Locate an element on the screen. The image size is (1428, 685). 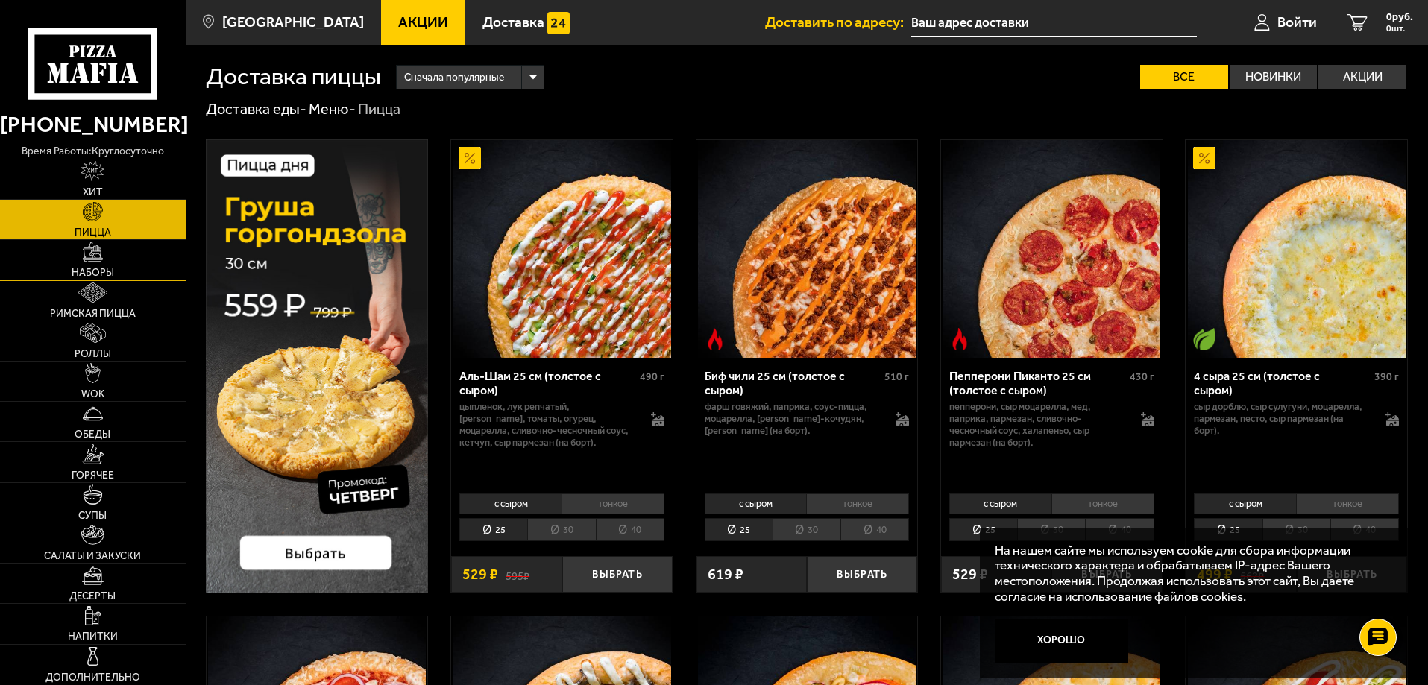
span: Войти is located at coordinates (1296, 22).